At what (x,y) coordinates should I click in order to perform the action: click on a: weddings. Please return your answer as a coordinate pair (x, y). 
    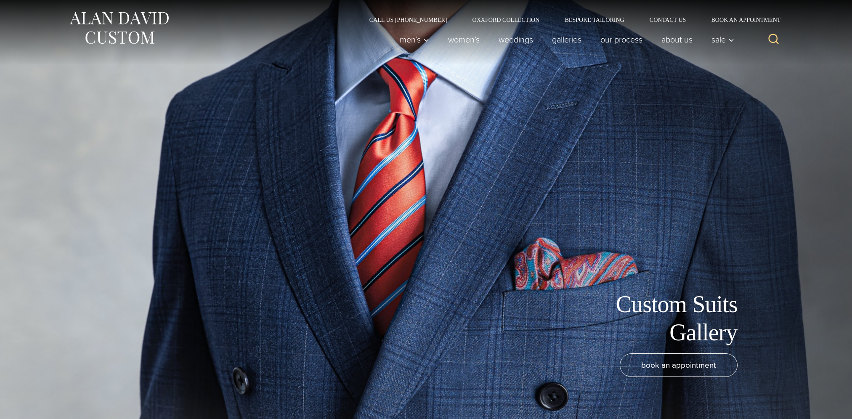
    Looking at the image, I should click on (515, 40).